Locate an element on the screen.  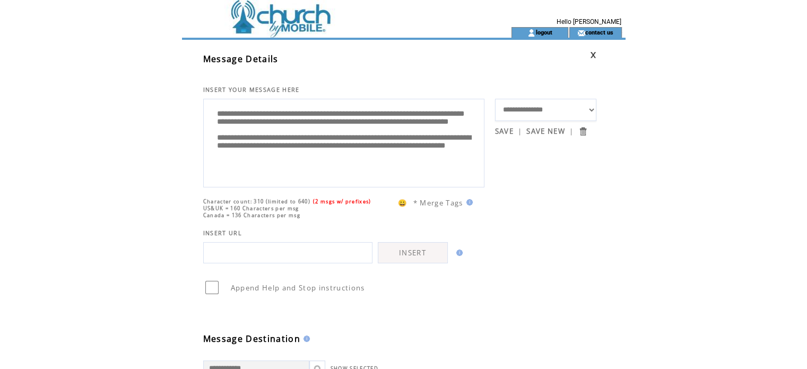
span: Message Details is located at coordinates (241, 59).